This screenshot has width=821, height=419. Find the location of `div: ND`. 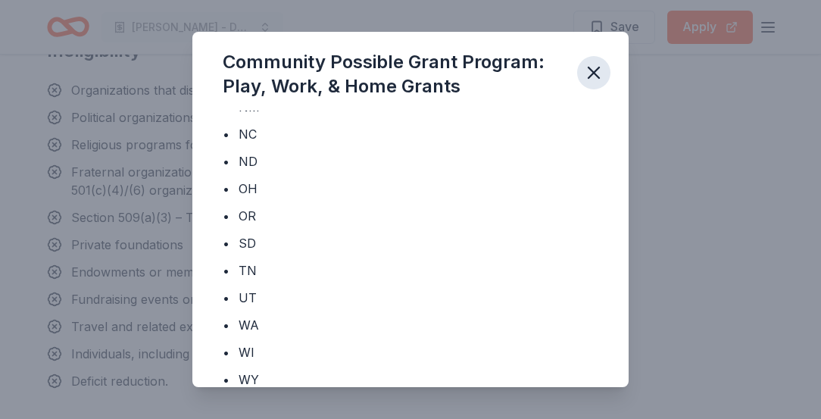

div: ND is located at coordinates (248, 161).